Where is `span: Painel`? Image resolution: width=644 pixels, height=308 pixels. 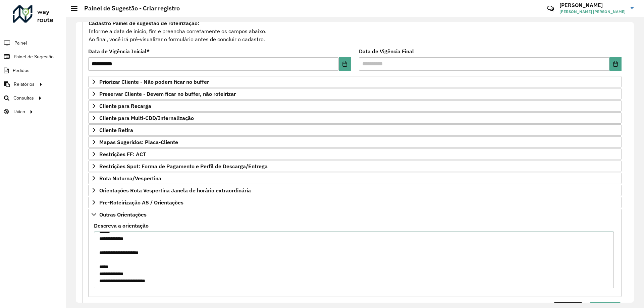
span: Painel is located at coordinates (20, 43).